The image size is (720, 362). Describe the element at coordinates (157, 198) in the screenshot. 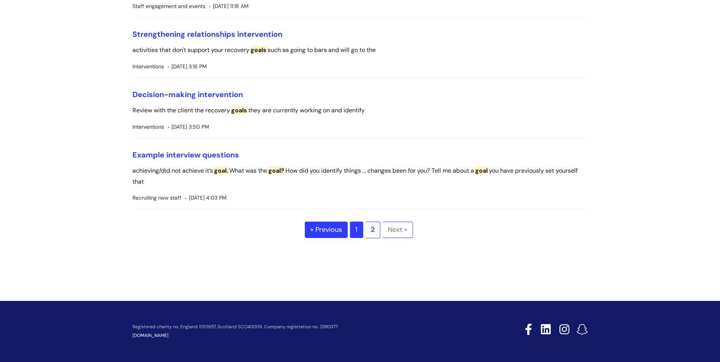

I see `span: Recruiting new staff` at that location.